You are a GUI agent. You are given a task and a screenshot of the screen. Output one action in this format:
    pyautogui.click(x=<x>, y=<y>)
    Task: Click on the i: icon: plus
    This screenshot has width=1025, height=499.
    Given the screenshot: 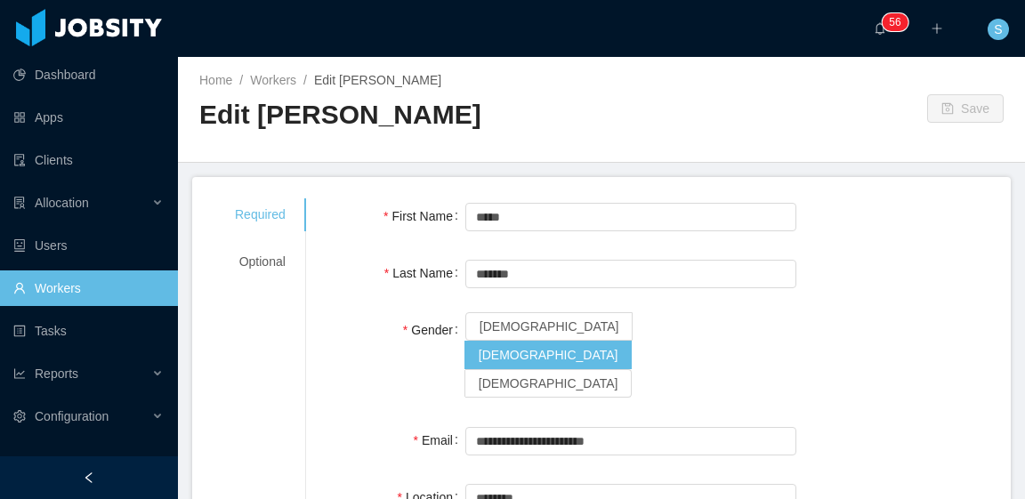 What is the action you would take?
    pyautogui.click(x=937, y=28)
    